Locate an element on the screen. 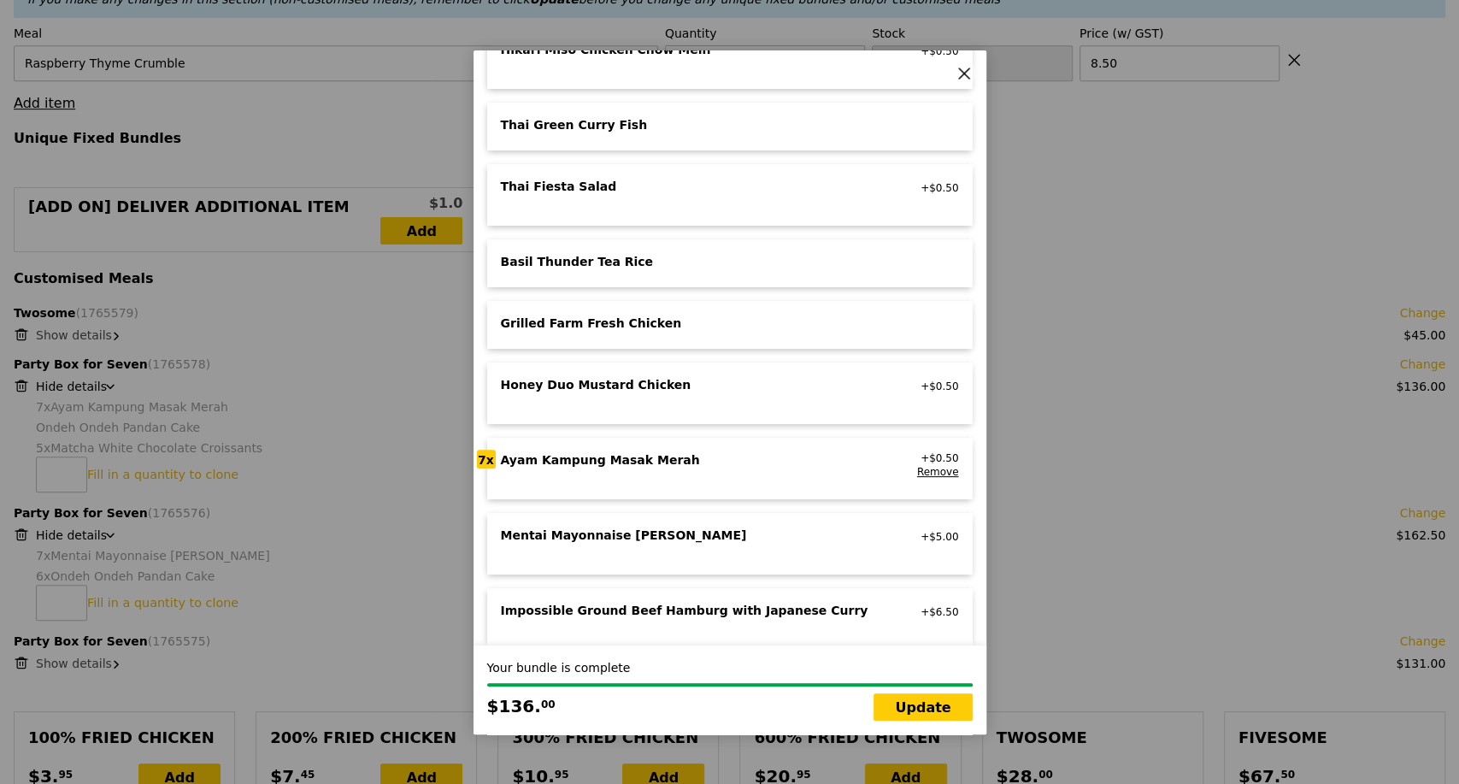  a: Update is located at coordinates (922, 707).